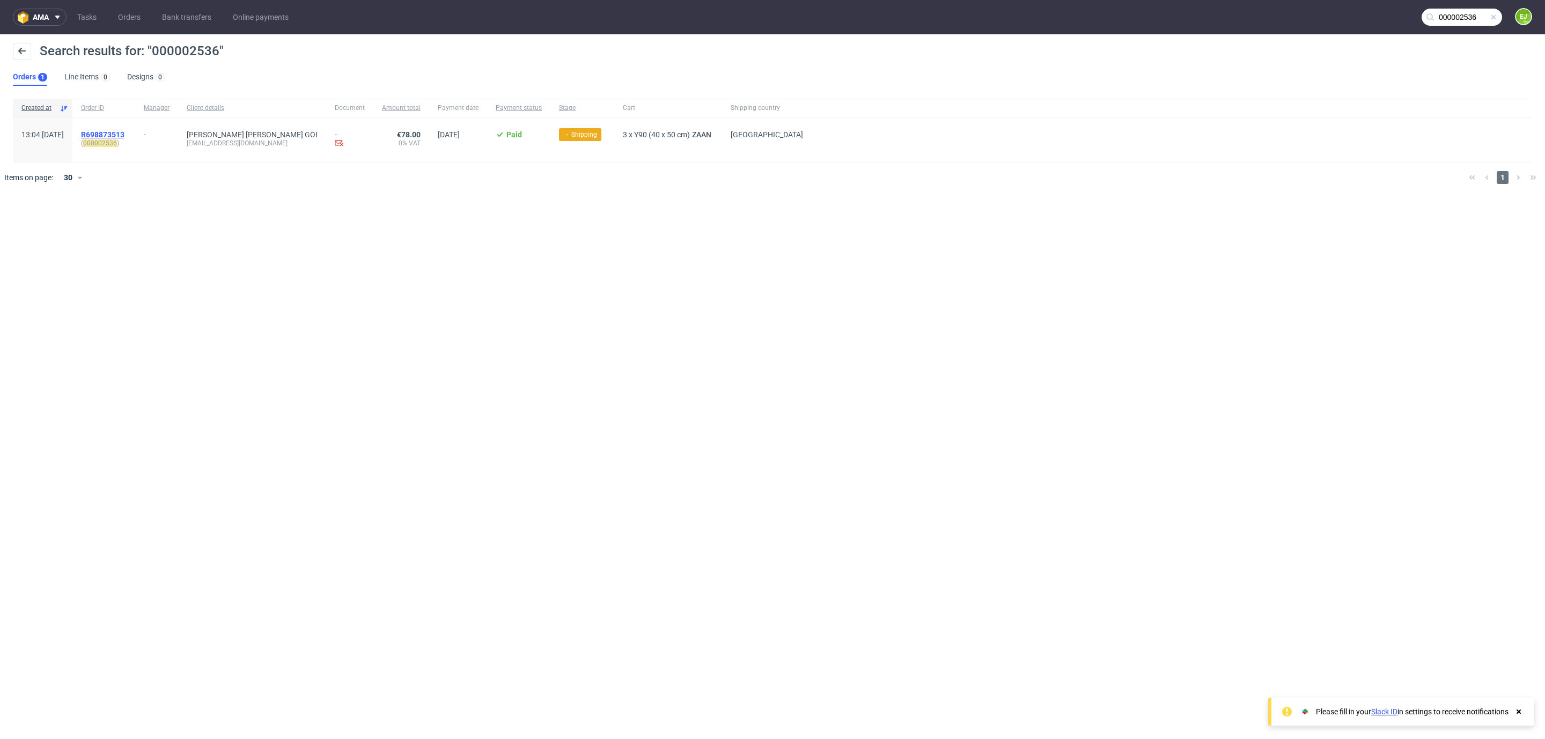 This screenshot has width=1545, height=739. I want to click on img: Slack, so click(1305, 712).